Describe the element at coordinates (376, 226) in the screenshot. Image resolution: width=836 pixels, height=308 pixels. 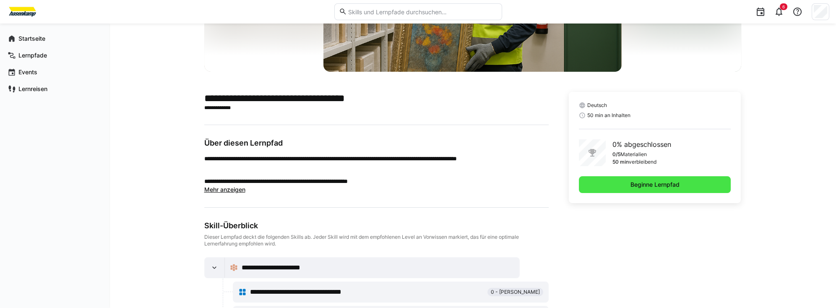
I see `div: Skill-Überblick` at that location.